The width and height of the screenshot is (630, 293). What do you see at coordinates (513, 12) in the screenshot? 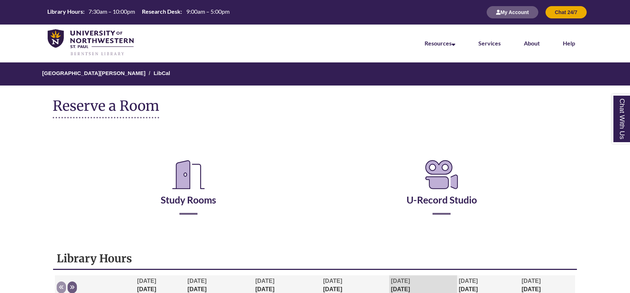
I see `a: My Account` at bounding box center [513, 12].